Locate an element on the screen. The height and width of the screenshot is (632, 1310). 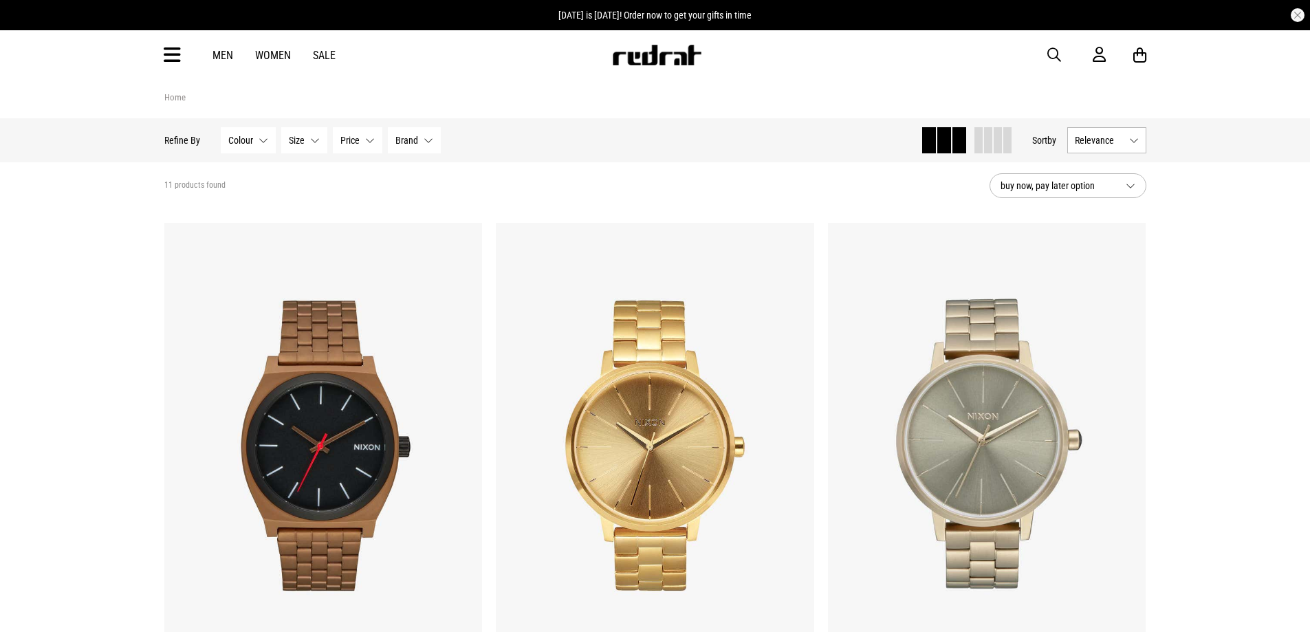
button: Colour is located at coordinates (248, 140).